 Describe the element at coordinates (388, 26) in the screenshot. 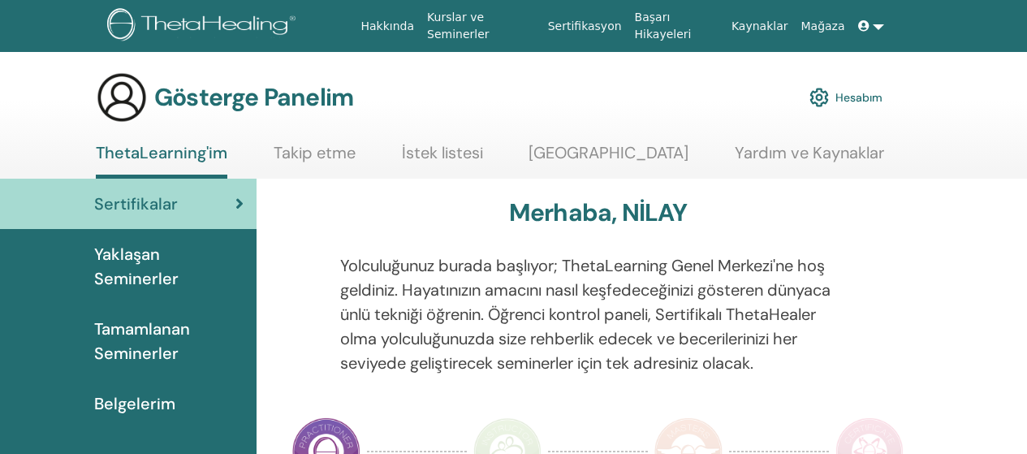

I see `font: Hakkında` at that location.